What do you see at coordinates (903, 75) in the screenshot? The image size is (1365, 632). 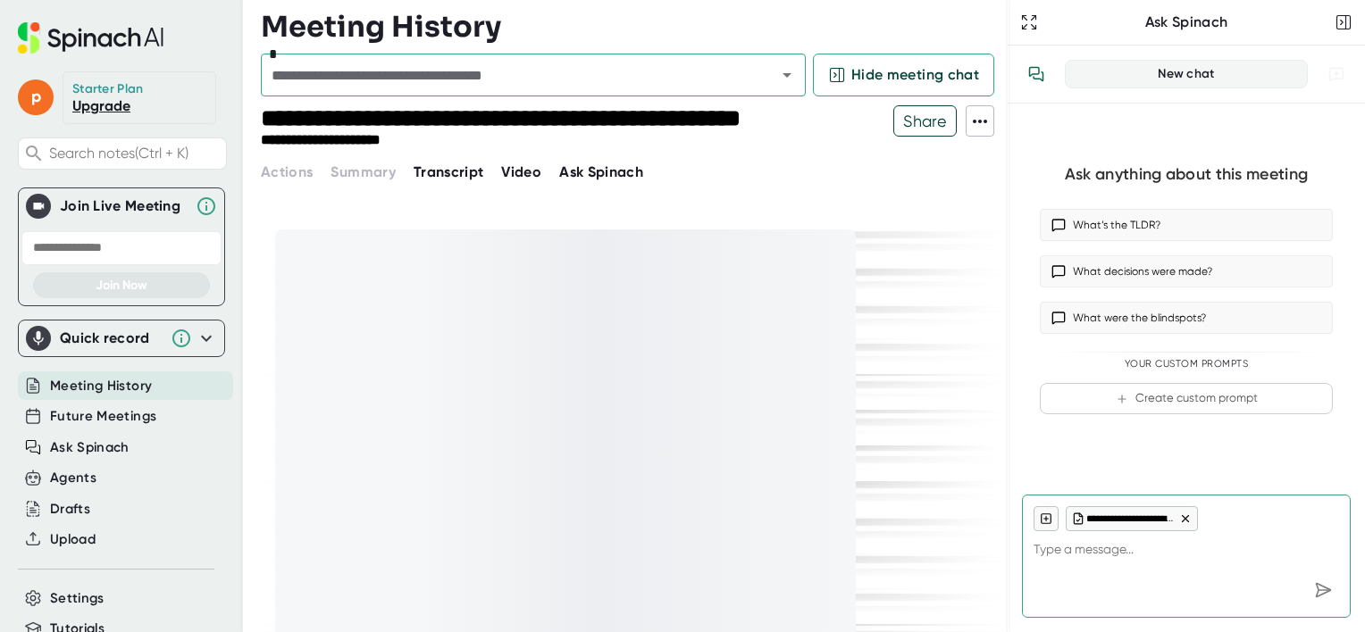 I see `button: Hide meeting chat` at bounding box center [903, 75].